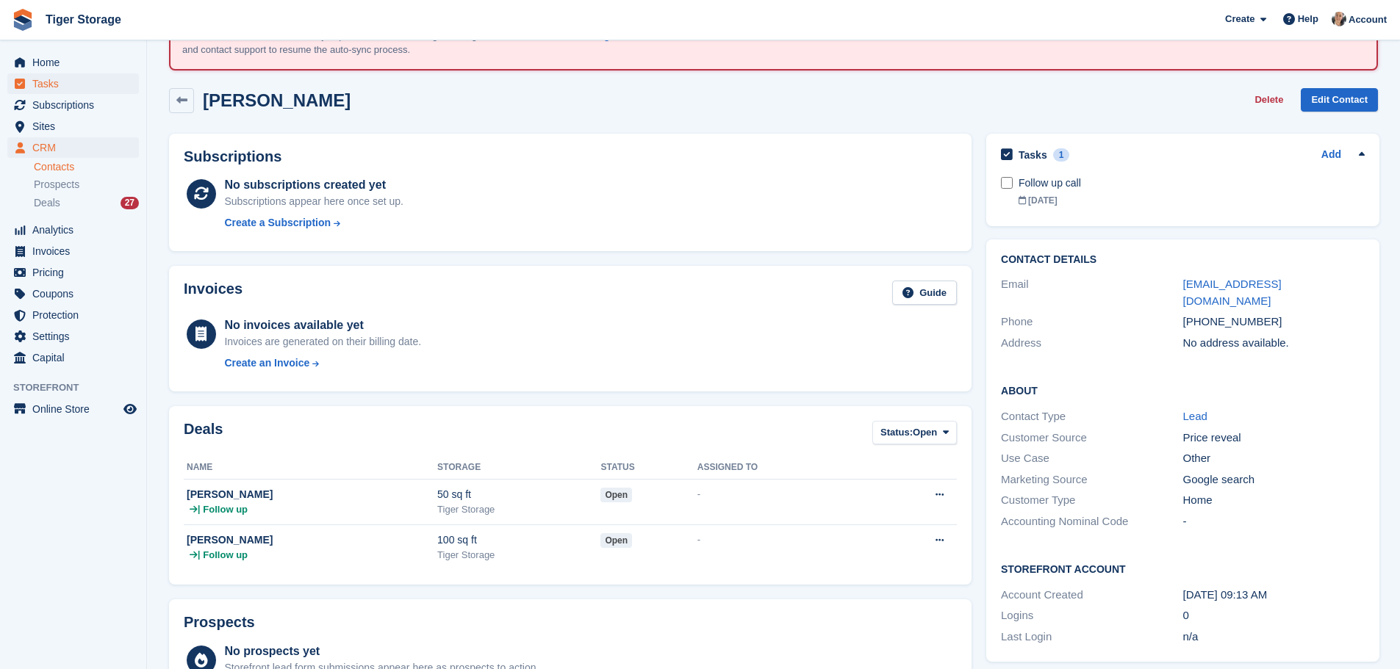  I want to click on div: Email, so click(1091, 292).